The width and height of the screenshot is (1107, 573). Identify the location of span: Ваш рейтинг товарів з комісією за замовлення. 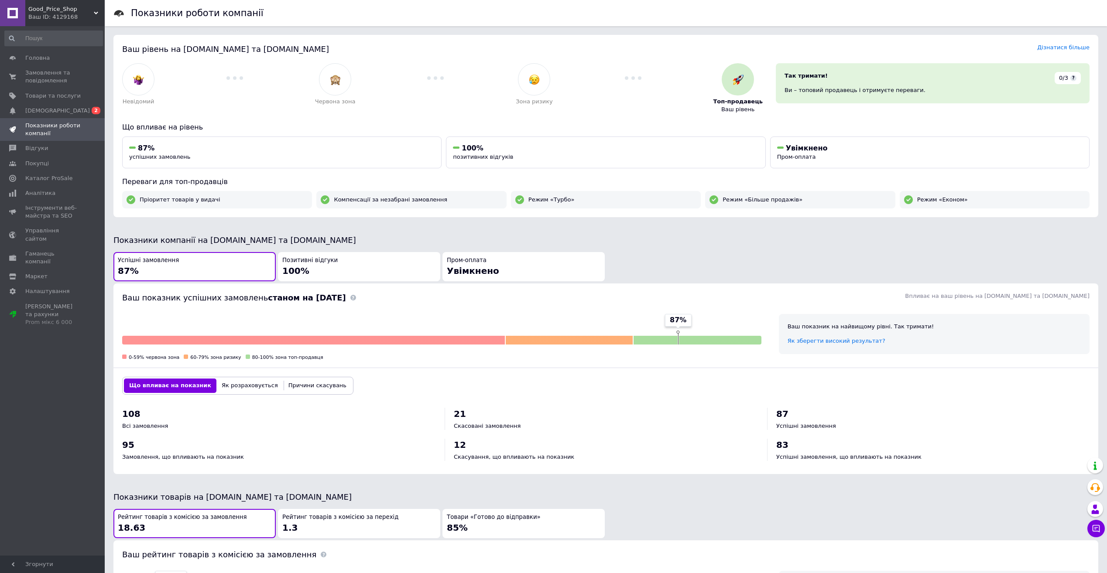
(219, 554).